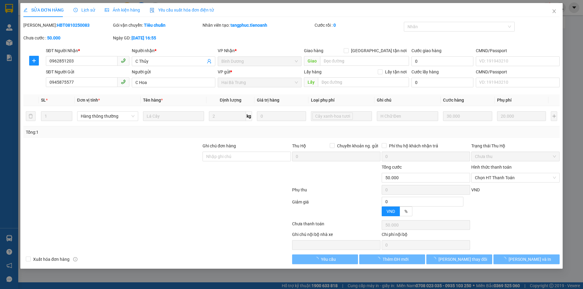  What do you see at coordinates (311, 82) in the screenshot?
I see `span: Lấy` at bounding box center [311, 82].